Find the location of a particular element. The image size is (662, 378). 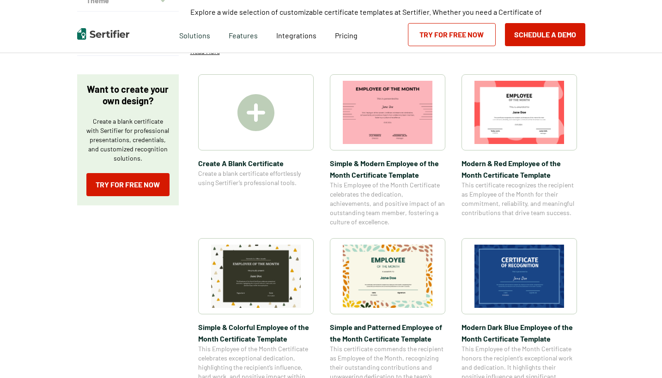

span: Integrations is located at coordinates (296, 35).